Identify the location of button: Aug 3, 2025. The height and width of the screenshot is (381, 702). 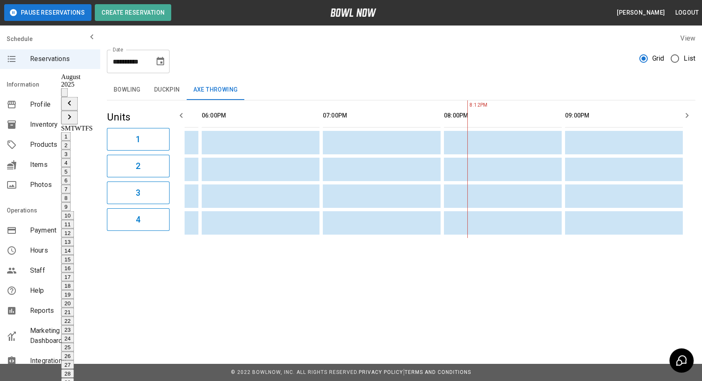
(66, 154).